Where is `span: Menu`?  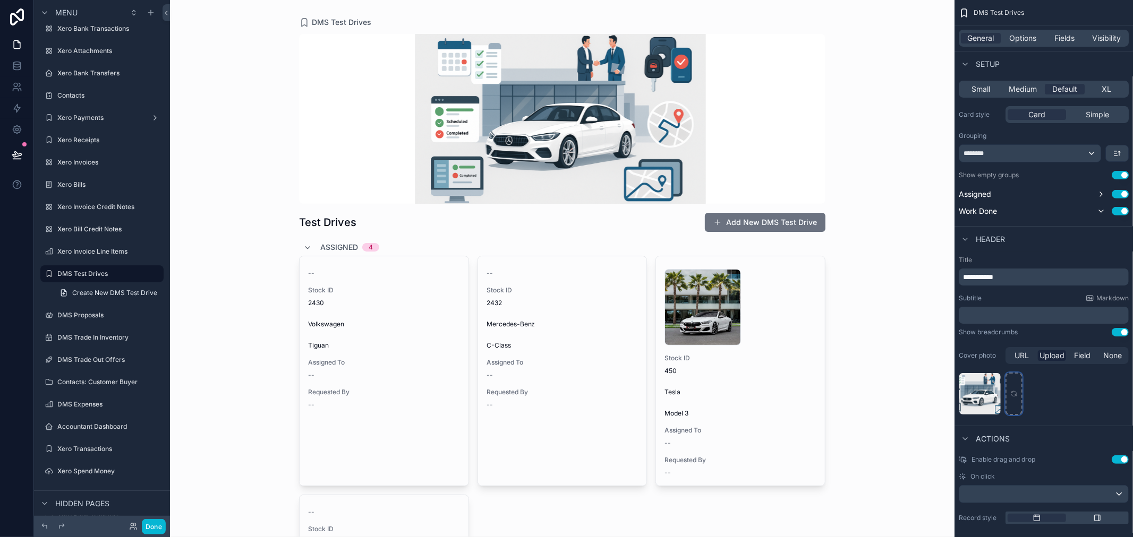 span: Menu is located at coordinates (66, 13).